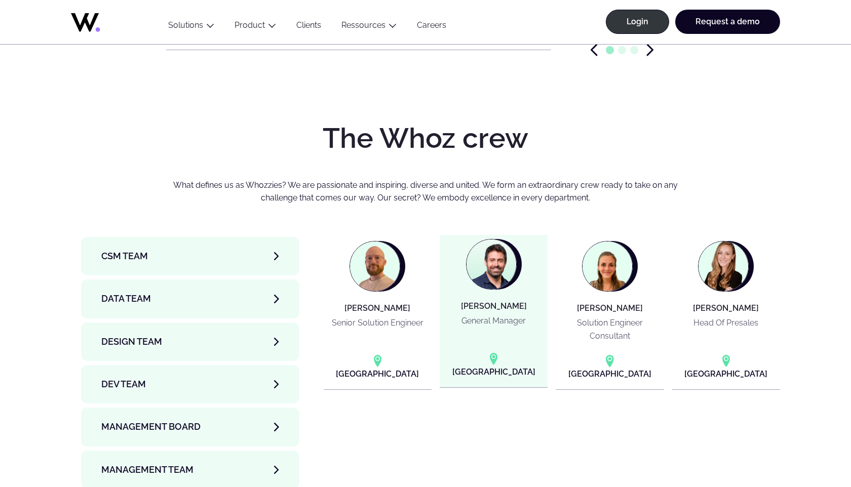  What do you see at coordinates (132, 342) in the screenshot?
I see `span: Design team` at bounding box center [132, 342].